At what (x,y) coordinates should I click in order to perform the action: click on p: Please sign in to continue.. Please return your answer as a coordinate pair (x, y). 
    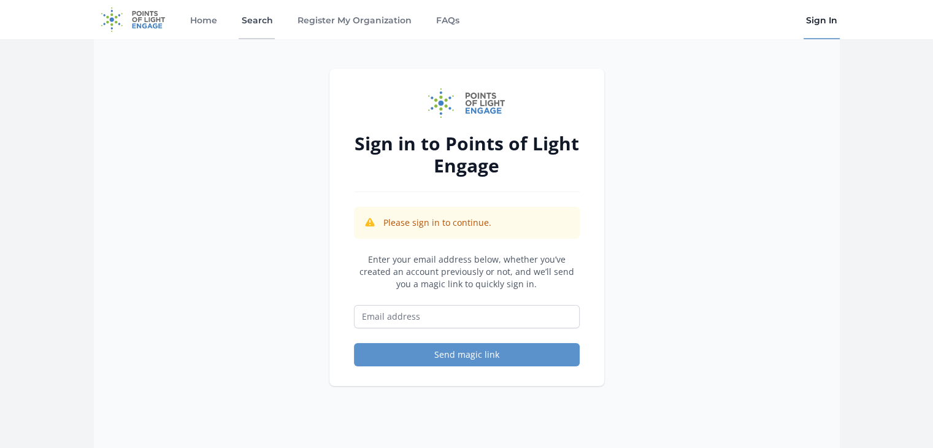
    Looking at the image, I should click on (437, 223).